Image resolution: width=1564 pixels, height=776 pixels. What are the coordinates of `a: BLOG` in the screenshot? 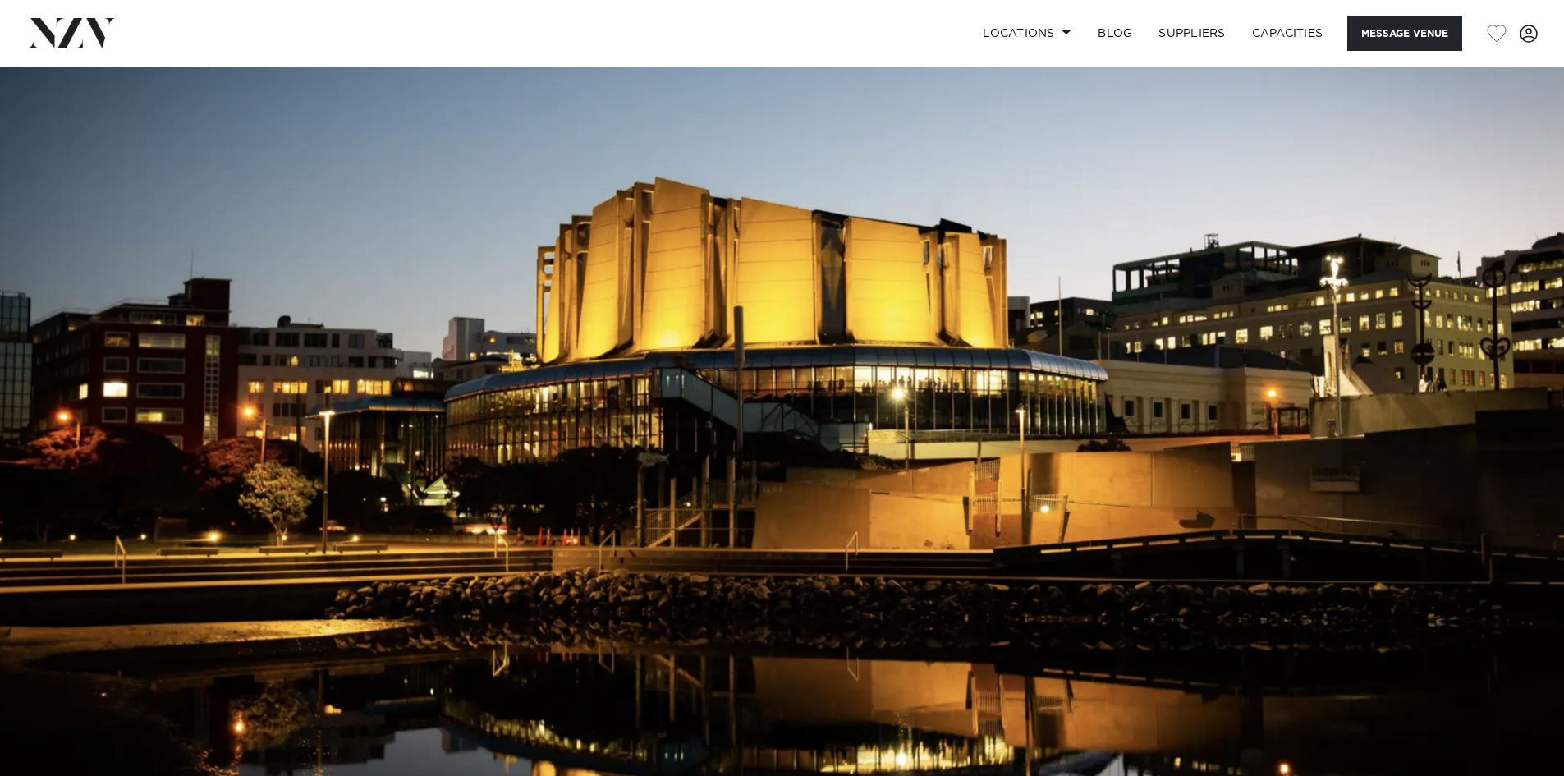 It's located at (1115, 33).